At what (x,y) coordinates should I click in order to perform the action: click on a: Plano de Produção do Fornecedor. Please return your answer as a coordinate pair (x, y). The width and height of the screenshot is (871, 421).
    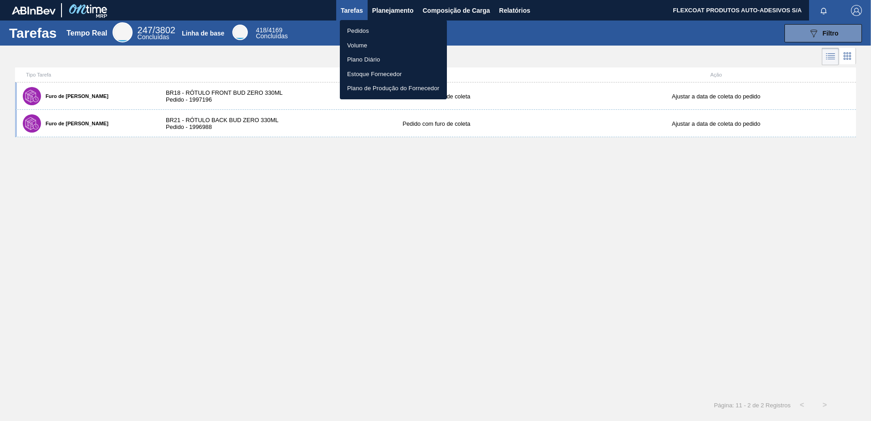
    Looking at the image, I should click on (393, 88).